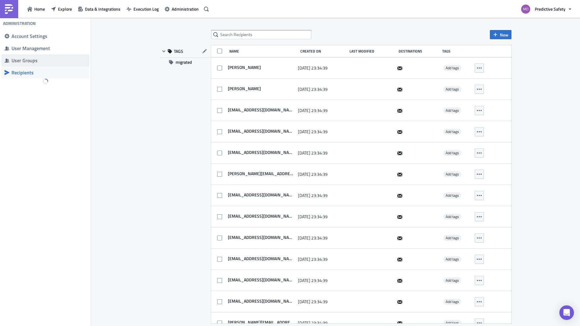 This screenshot has width=580, height=326. Describe the element at coordinates (178, 51) in the screenshot. I see `span: TAGS` at that location.